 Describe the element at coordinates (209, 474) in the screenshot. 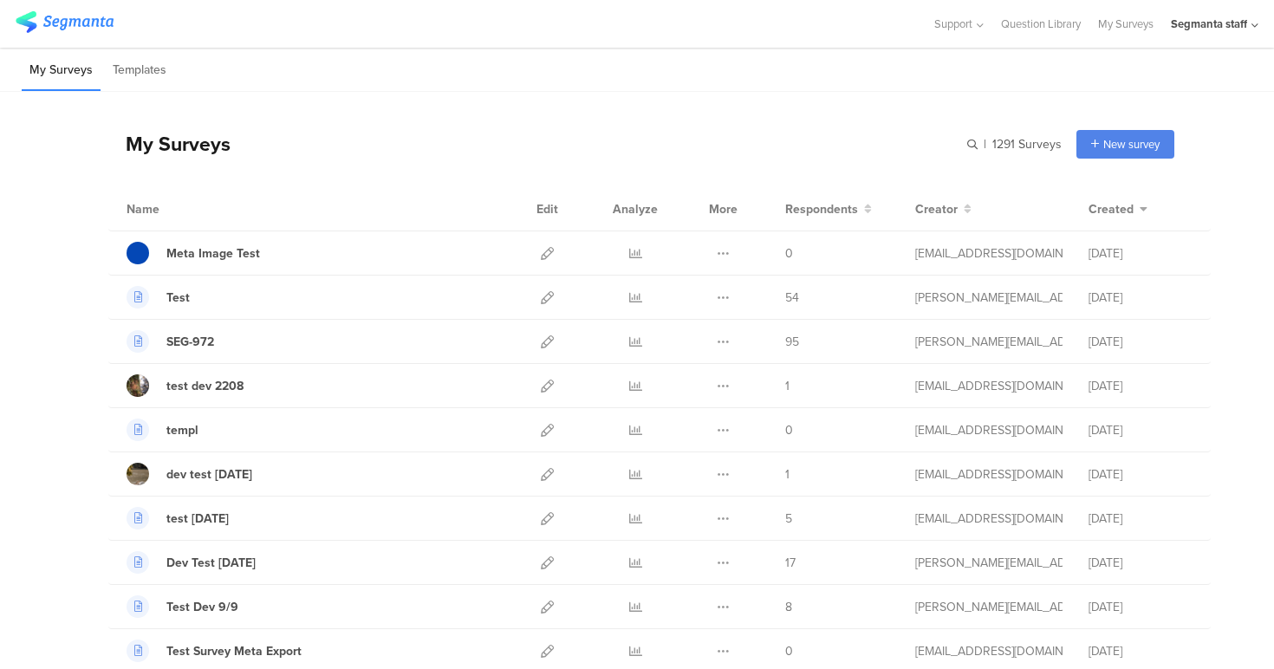

I see `div: dev test 9 sep 25` at that location.